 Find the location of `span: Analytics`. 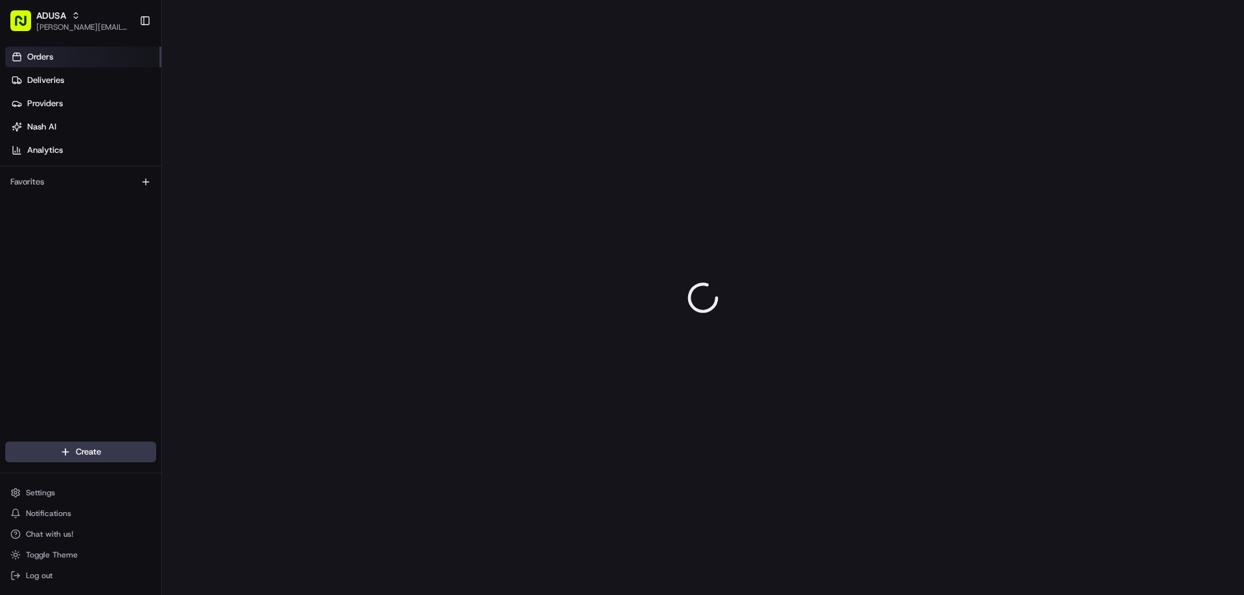

span: Analytics is located at coordinates (45, 150).